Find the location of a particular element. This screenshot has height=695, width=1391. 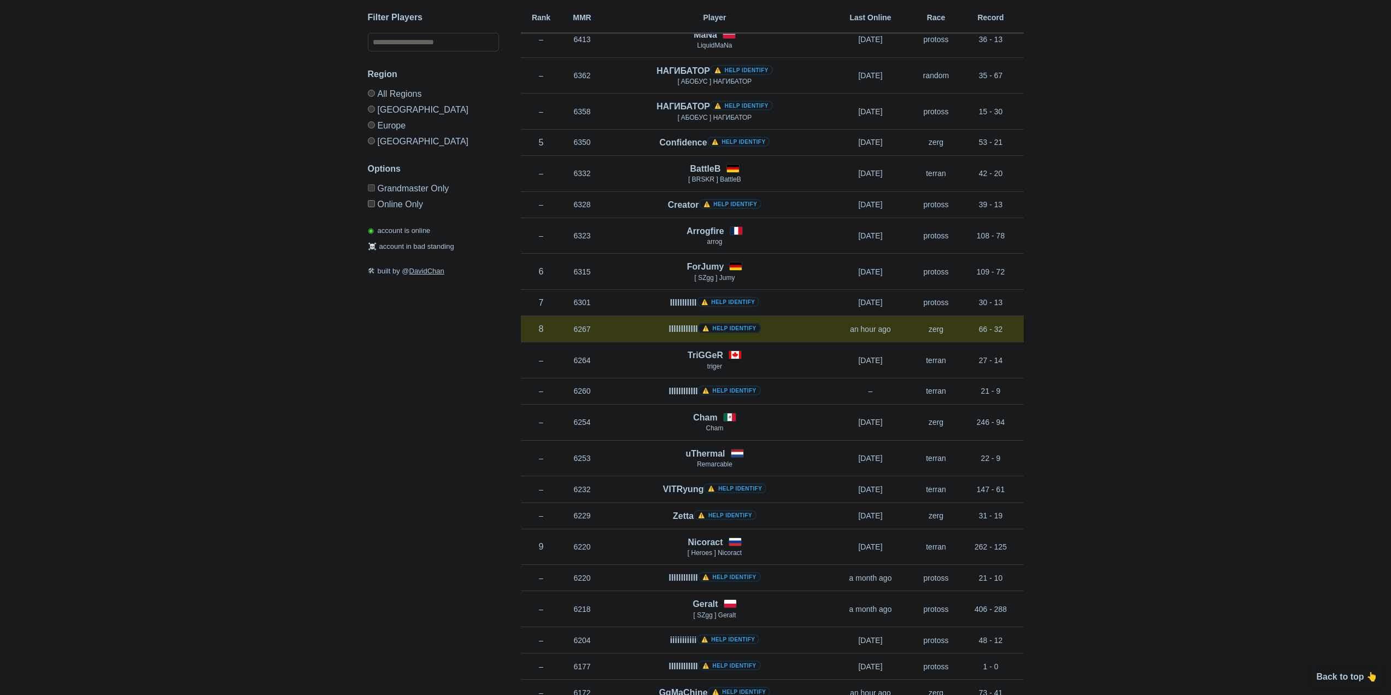

p: 42 - 20 is located at coordinates (991, 173).